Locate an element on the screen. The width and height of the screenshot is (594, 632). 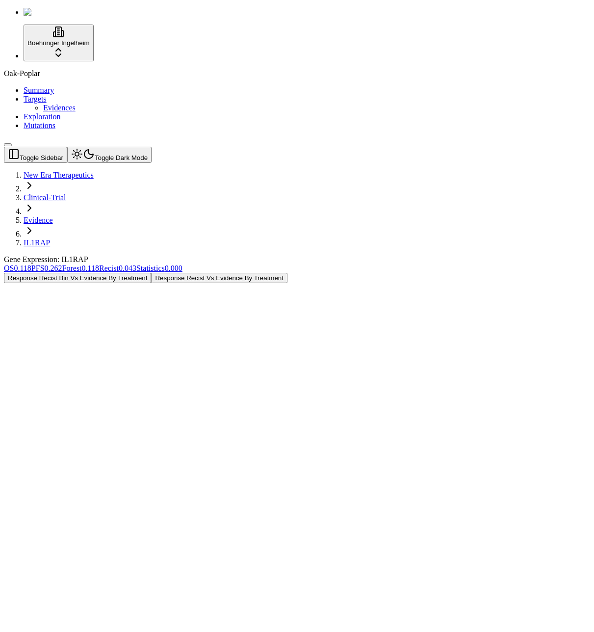
div: Gene Expression: IL1RAP is located at coordinates (250, 260).